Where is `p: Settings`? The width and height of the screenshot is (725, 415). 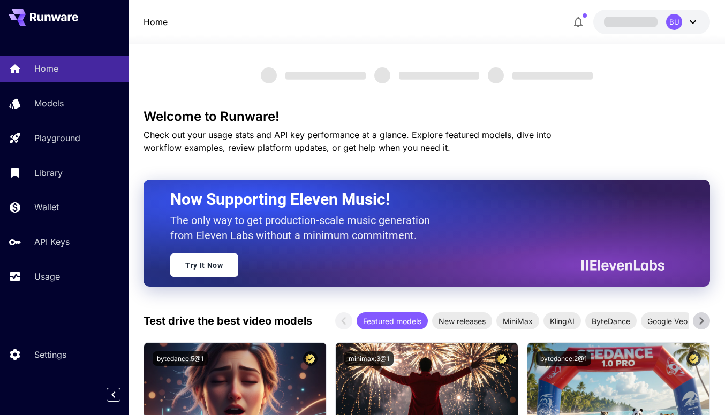 p: Settings is located at coordinates (50, 355).